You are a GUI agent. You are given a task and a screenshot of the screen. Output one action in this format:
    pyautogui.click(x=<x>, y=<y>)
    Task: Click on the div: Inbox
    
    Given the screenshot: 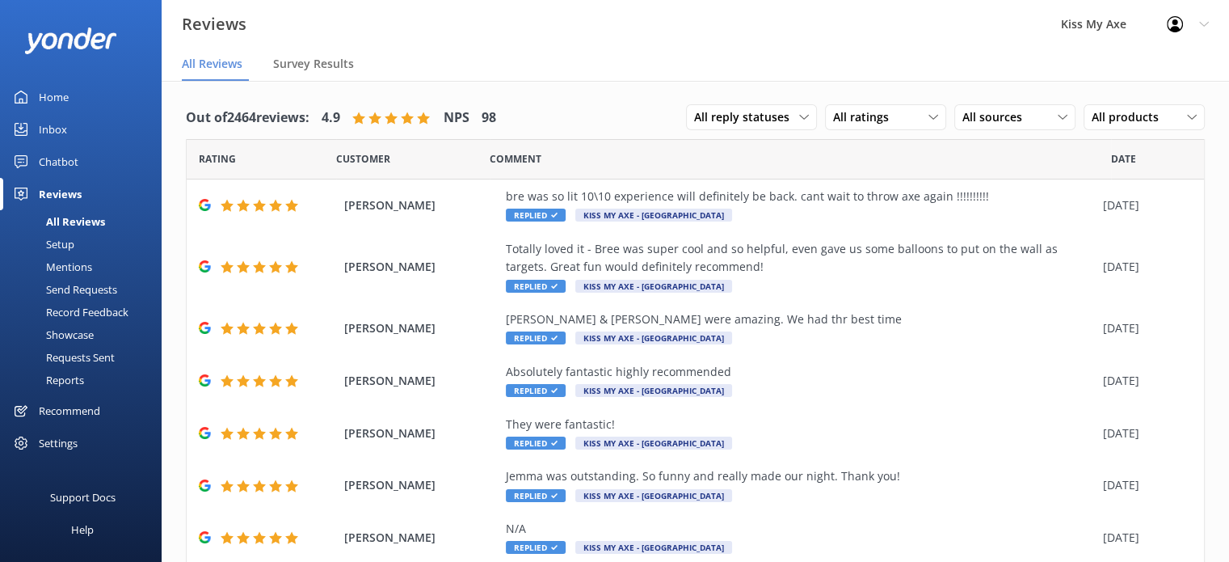 What is the action you would take?
    pyautogui.click(x=53, y=129)
    